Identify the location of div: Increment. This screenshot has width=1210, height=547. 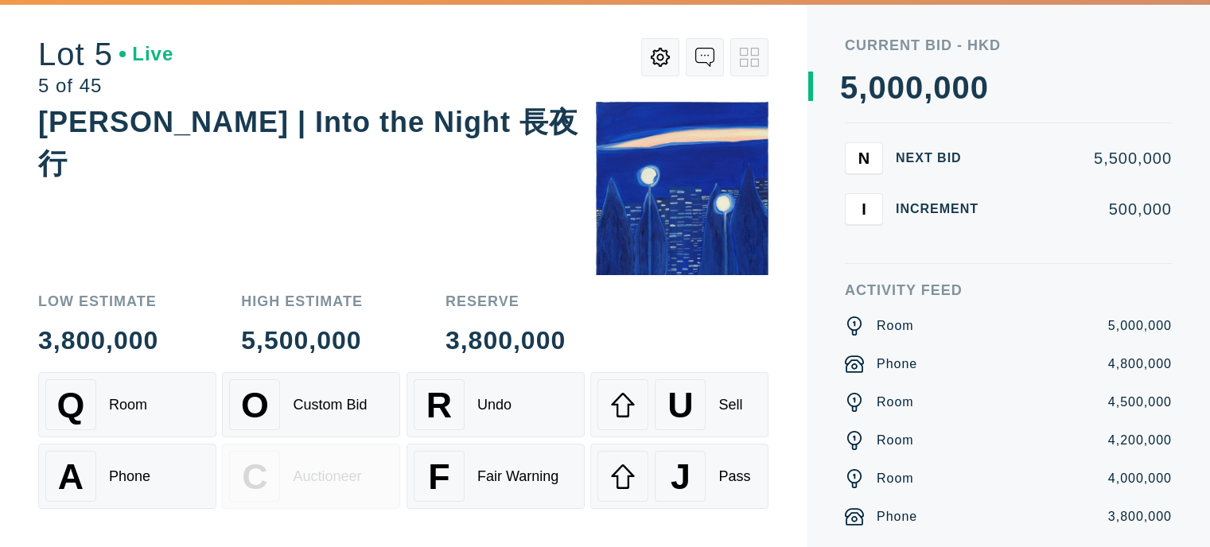
(944, 209).